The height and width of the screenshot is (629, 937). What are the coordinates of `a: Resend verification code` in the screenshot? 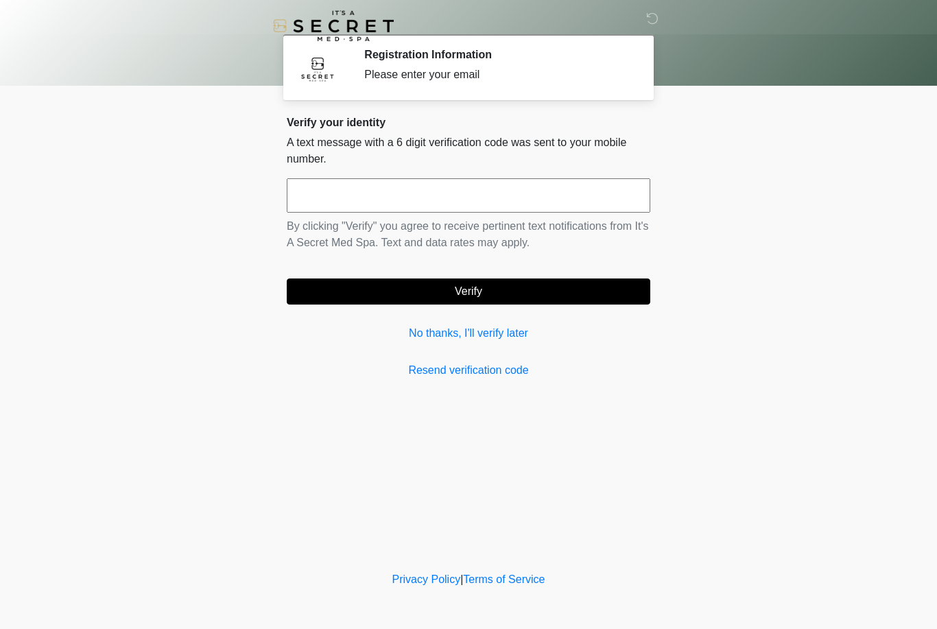 It's located at (469, 370).